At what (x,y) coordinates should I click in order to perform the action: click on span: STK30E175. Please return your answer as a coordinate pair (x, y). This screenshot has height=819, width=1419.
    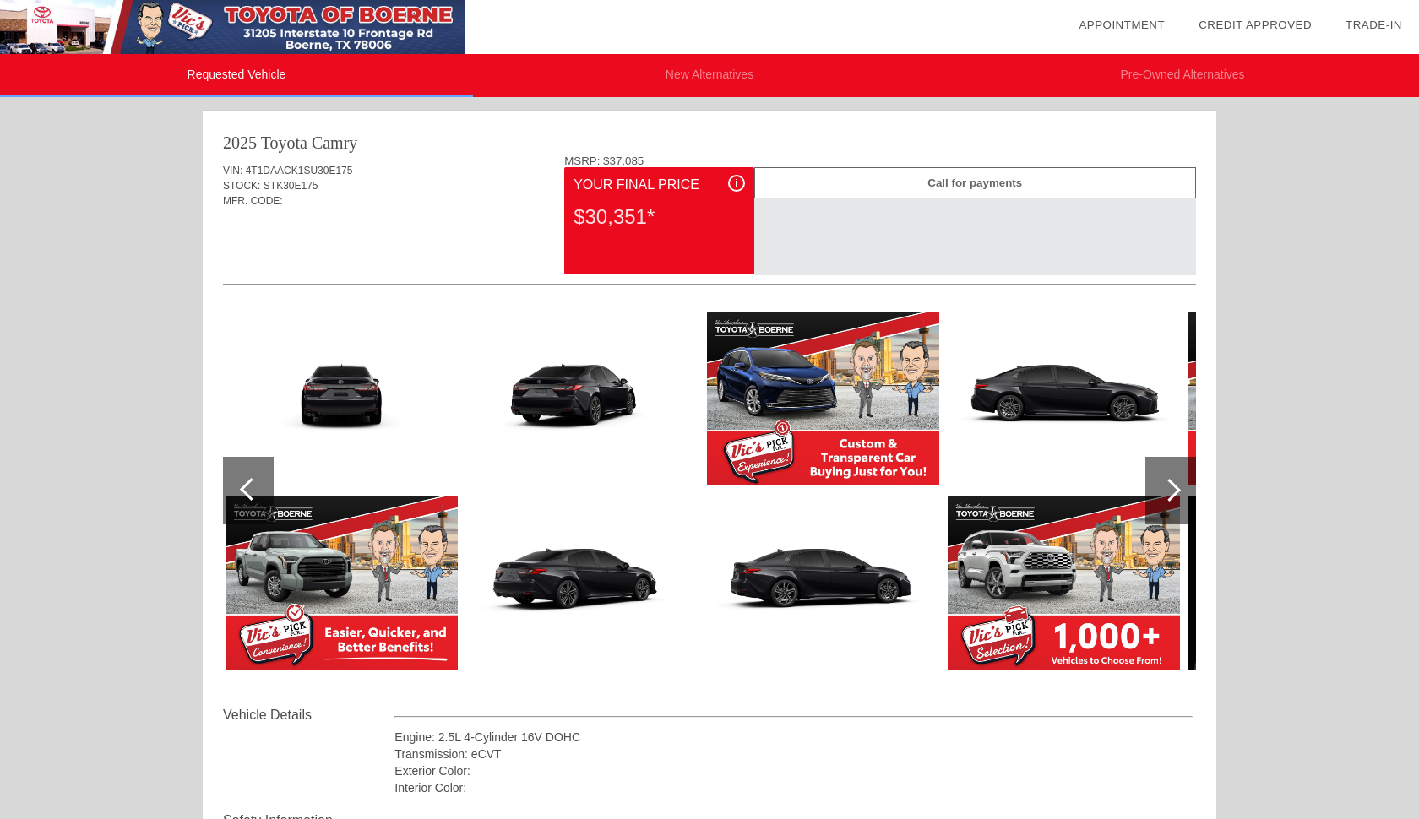
    Looking at the image, I should click on (291, 186).